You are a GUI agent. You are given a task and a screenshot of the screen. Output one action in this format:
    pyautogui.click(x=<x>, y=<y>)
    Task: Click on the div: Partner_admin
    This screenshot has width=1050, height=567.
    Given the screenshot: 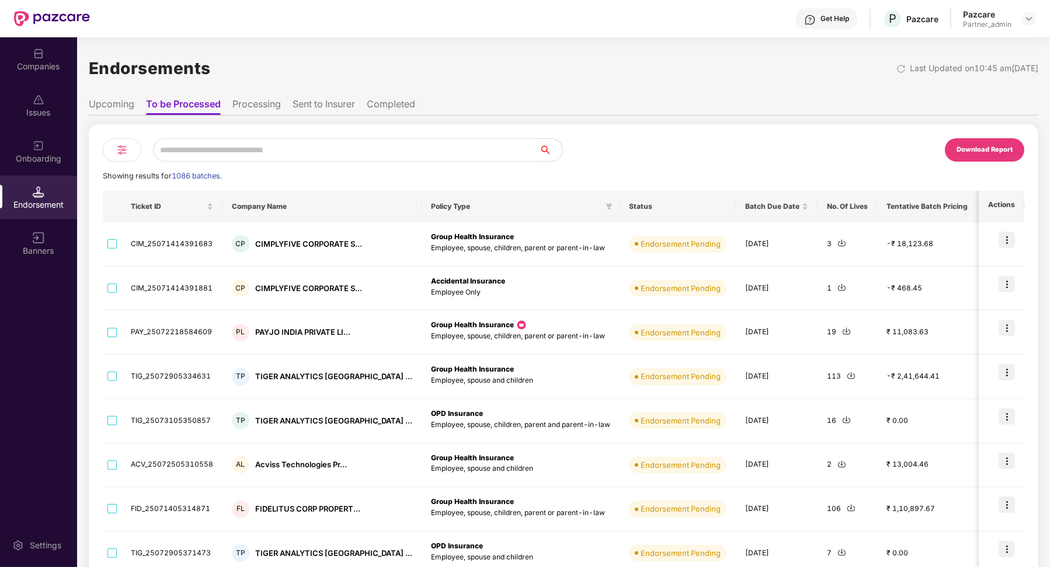 What is the action you would take?
    pyautogui.click(x=987, y=25)
    